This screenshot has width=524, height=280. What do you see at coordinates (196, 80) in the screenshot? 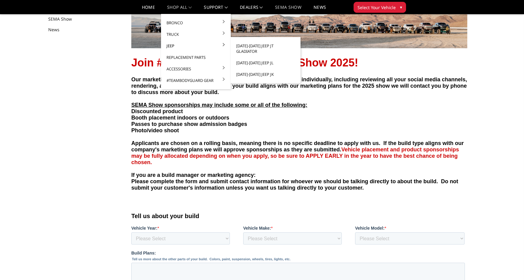
I see `a: #TeamBodyguard Gear` at bounding box center [196, 80].